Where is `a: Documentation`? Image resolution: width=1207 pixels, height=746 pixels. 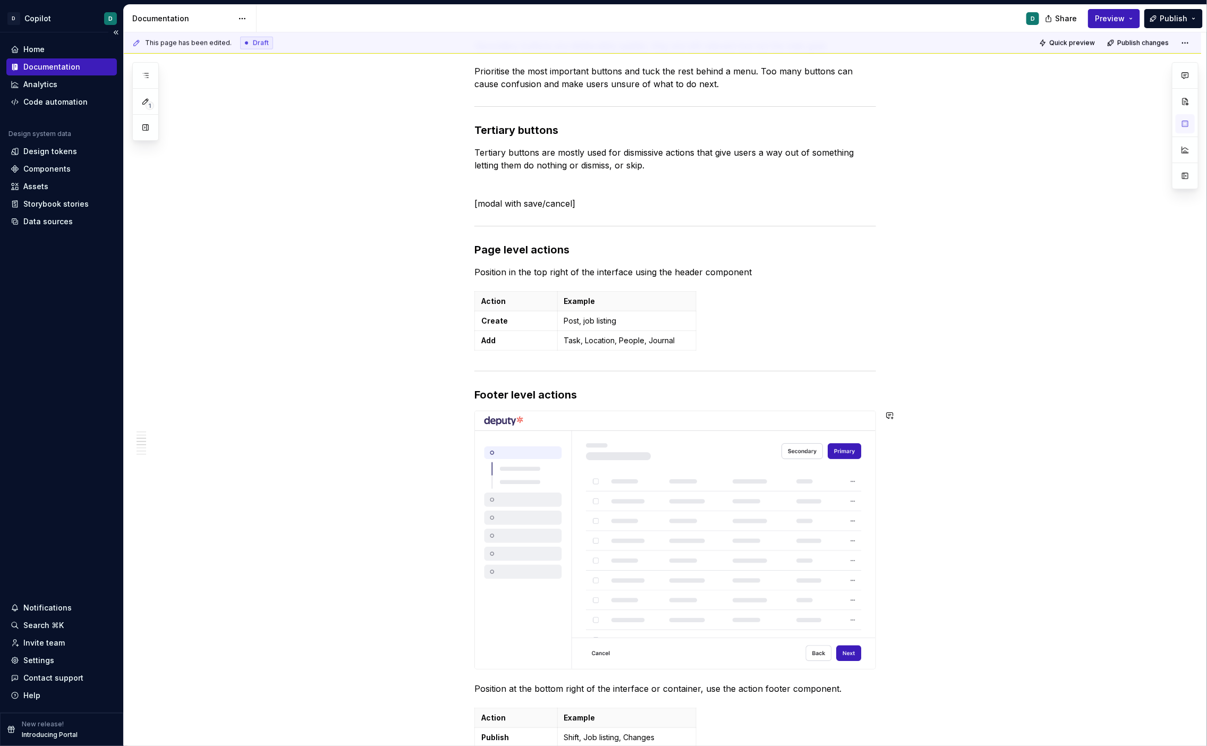
a: Documentation is located at coordinates (62, 67).